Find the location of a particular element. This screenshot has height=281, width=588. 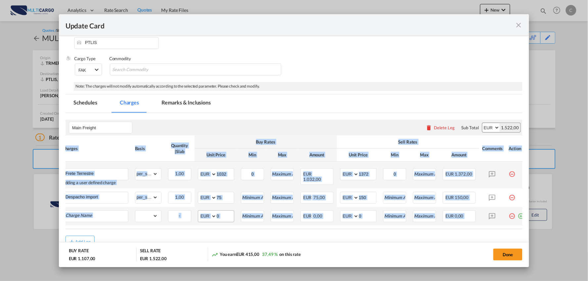

div: EUR 1.522,00 is located at coordinates (153, 259).